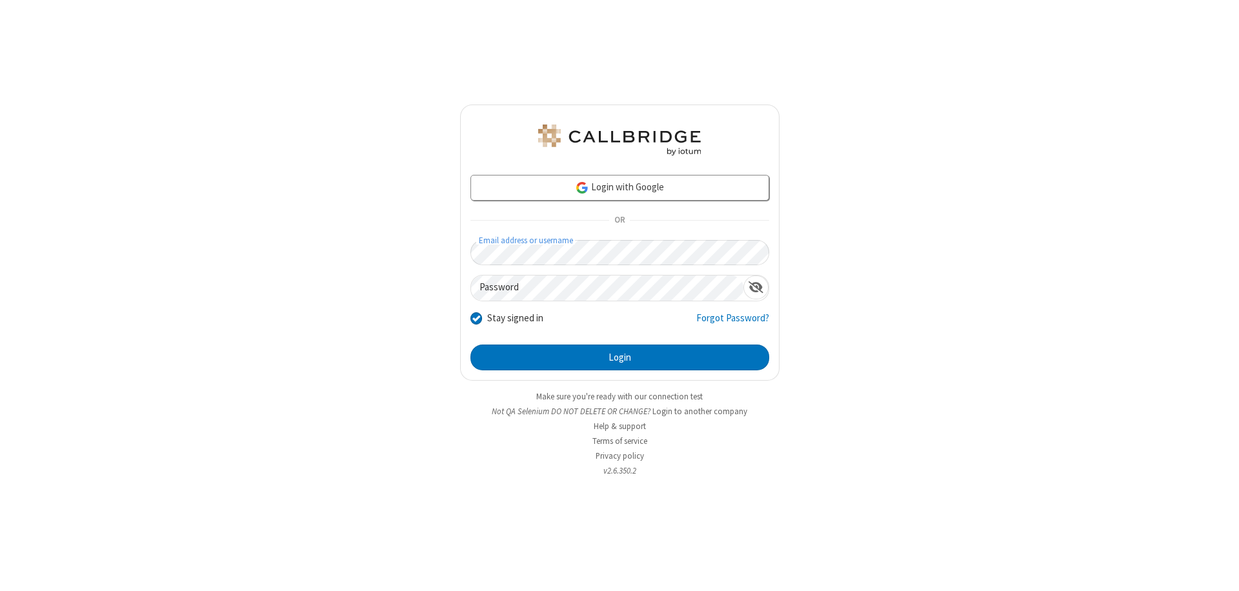  What do you see at coordinates (620, 471) in the screenshot?
I see `li: v2.6.350.2` at bounding box center [620, 471].